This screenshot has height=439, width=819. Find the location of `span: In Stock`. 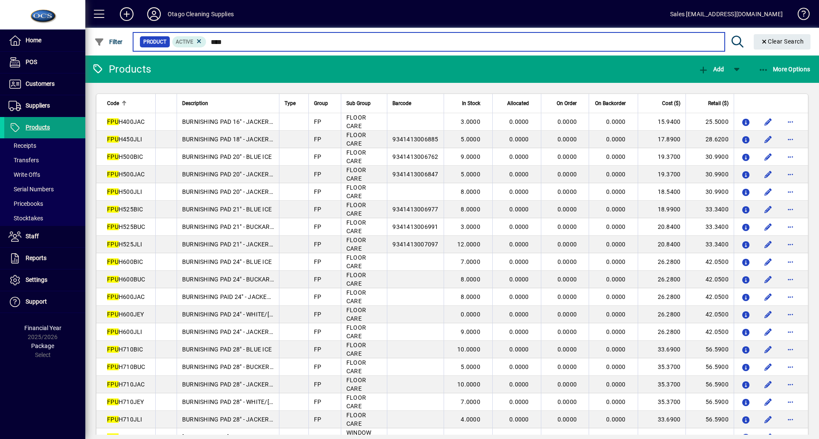

span: In Stock is located at coordinates (471, 103).